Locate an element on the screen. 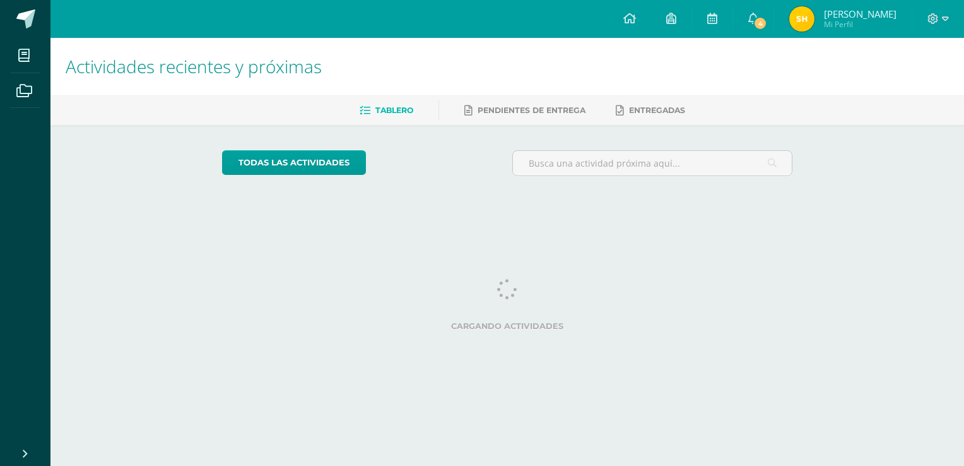 This screenshot has width=964, height=466. input: Busca una actividad próxima aquí... is located at coordinates (652, 163).